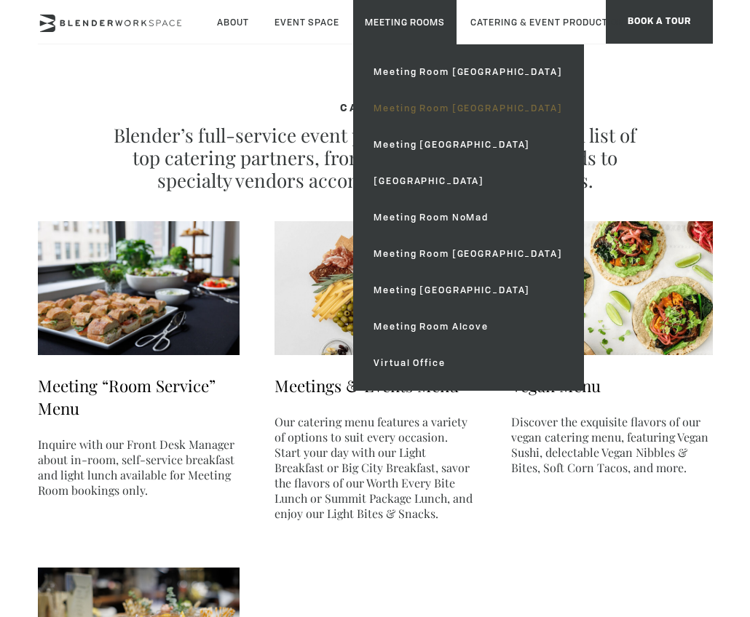 The width and height of the screenshot is (750, 617). I want to click on a: Virtual Office, so click(467, 363).